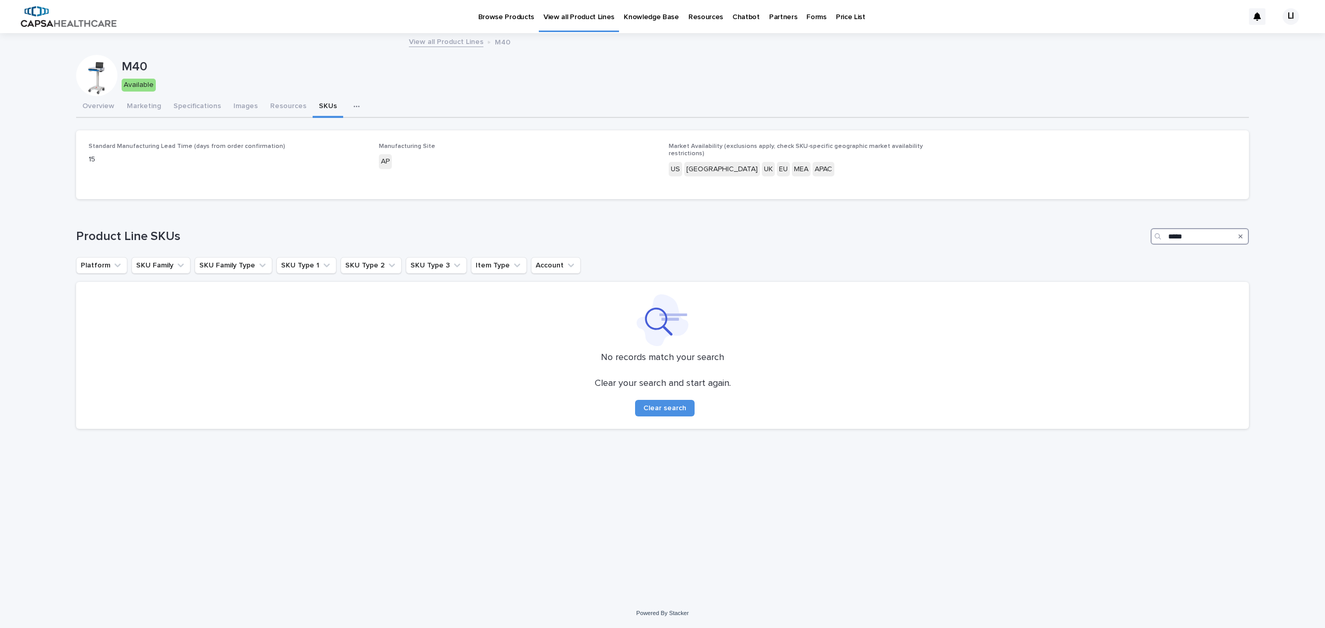  What do you see at coordinates (662, 358) in the screenshot?
I see `p: No records match your search` at bounding box center [662, 358].